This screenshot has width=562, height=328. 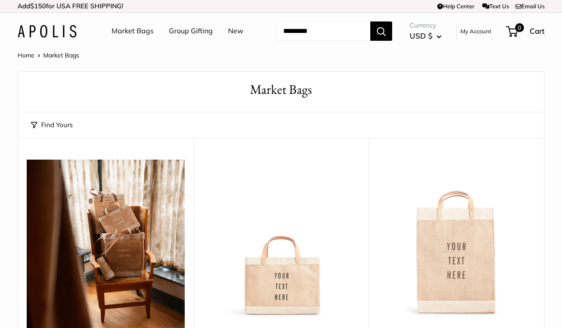 What do you see at coordinates (48, 55) in the screenshot?
I see `nav: Breadcrumb` at bounding box center [48, 55].